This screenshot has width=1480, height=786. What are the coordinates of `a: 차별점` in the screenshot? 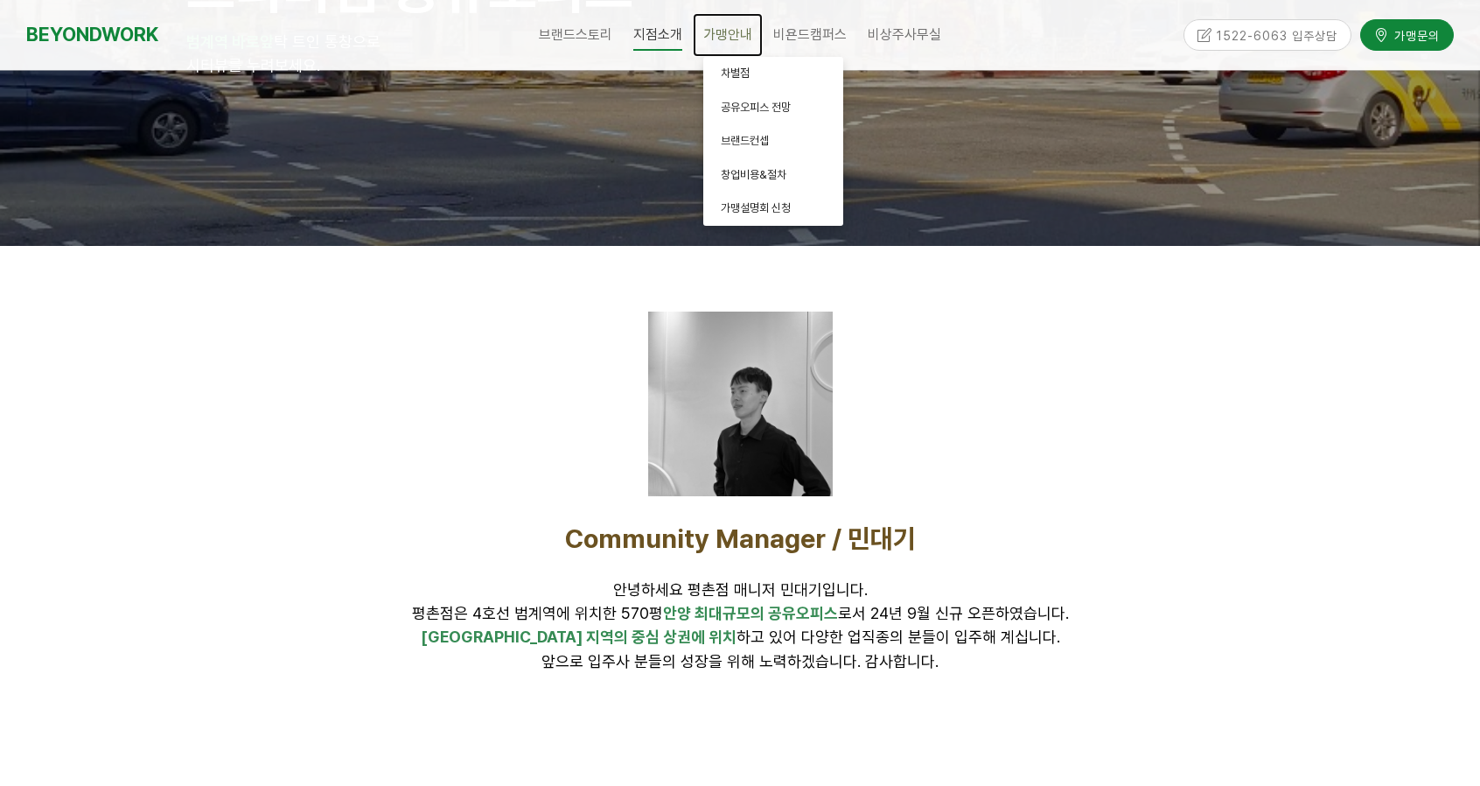 It's located at (773, 73).